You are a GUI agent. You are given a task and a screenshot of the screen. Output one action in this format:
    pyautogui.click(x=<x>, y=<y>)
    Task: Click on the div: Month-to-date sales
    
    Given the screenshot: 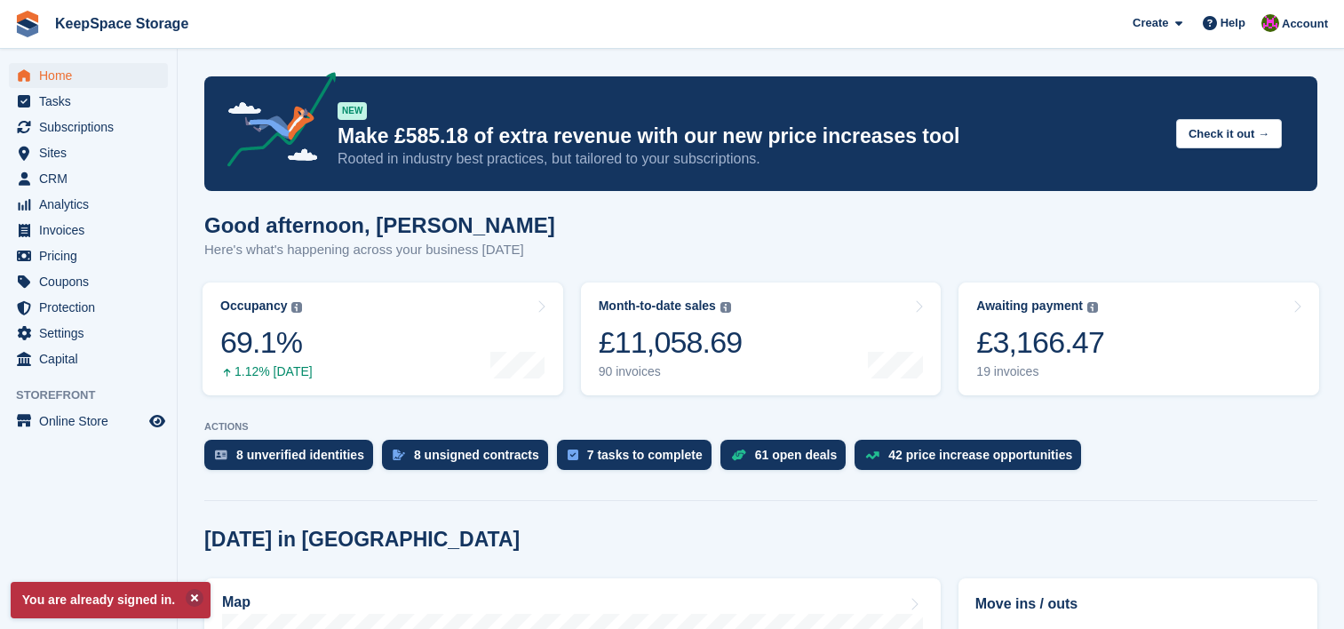 What is the action you would take?
    pyautogui.click(x=658, y=306)
    